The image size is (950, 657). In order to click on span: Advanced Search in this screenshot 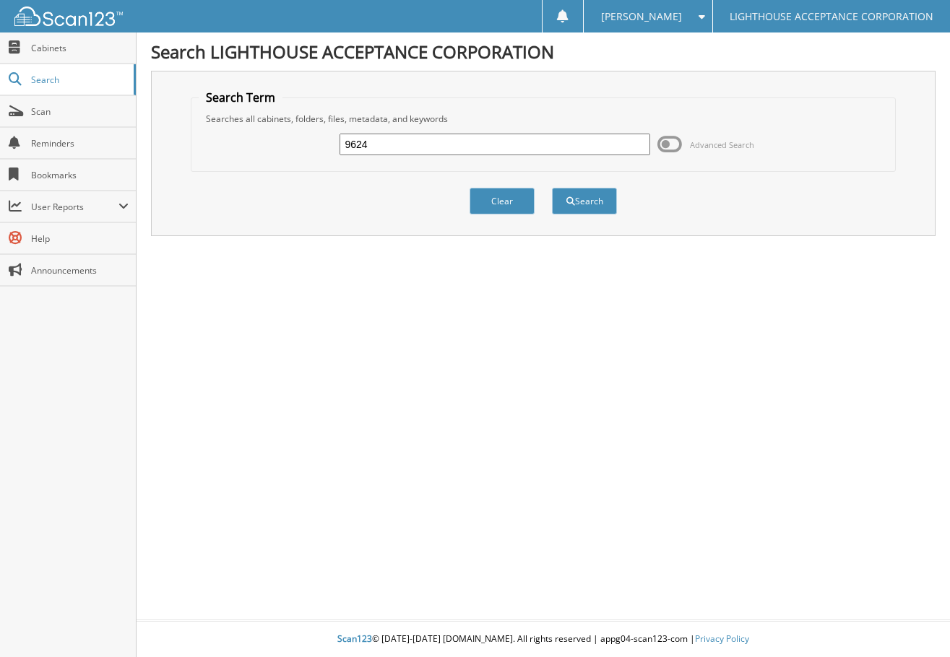, I will do `click(721, 144)`.